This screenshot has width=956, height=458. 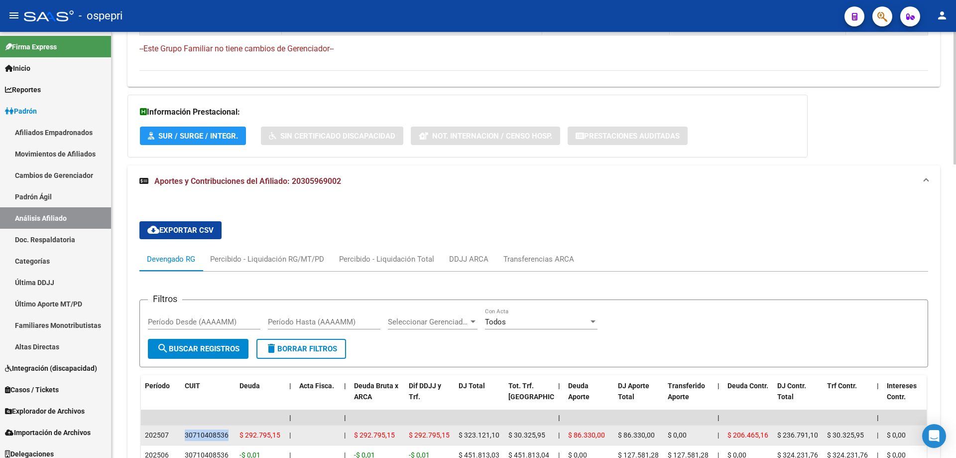 I want to click on h3: Filtros, so click(x=165, y=299).